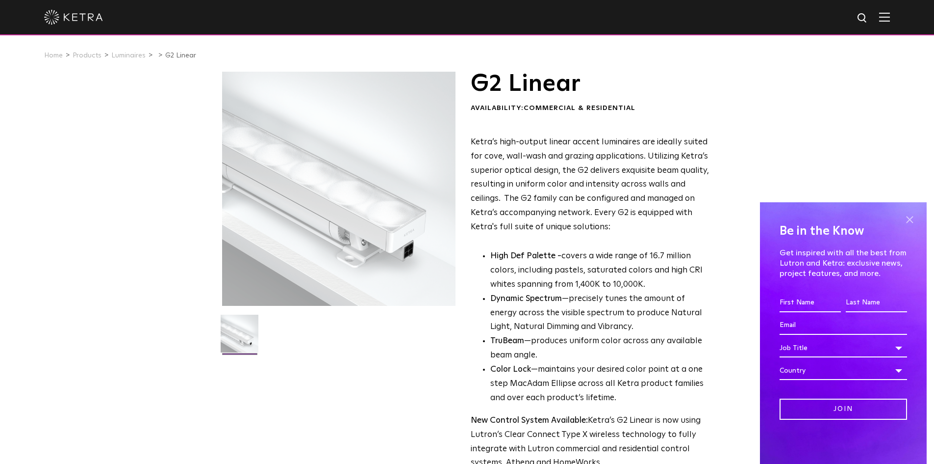 This screenshot has height=464, width=934. I want to click on a: Home, so click(53, 55).